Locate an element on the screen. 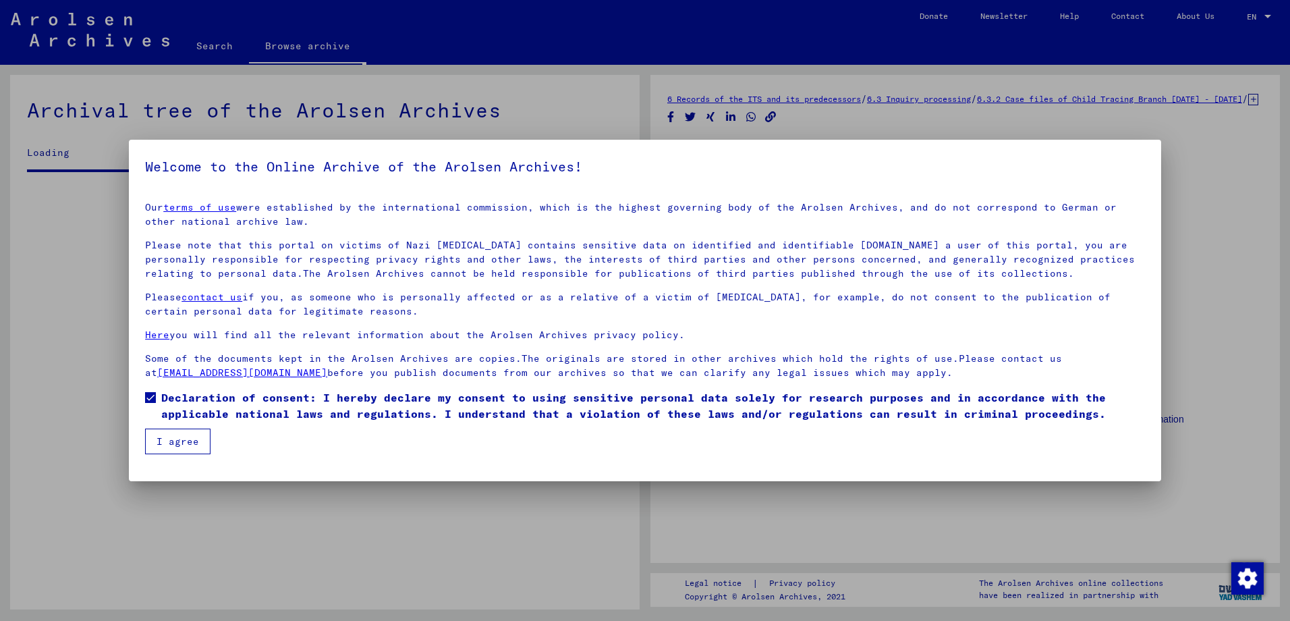 The image size is (1290, 621). p: Our were established by the international commission, which is the highest governing body of the ... is located at coordinates (645, 215).